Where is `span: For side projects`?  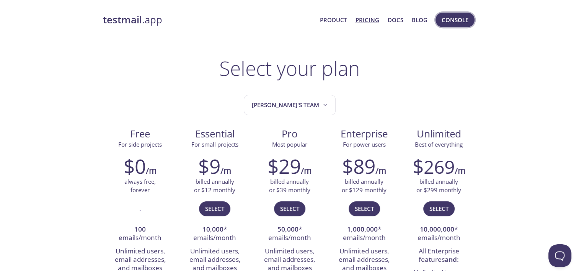
span: For side projects is located at coordinates (140, 144).